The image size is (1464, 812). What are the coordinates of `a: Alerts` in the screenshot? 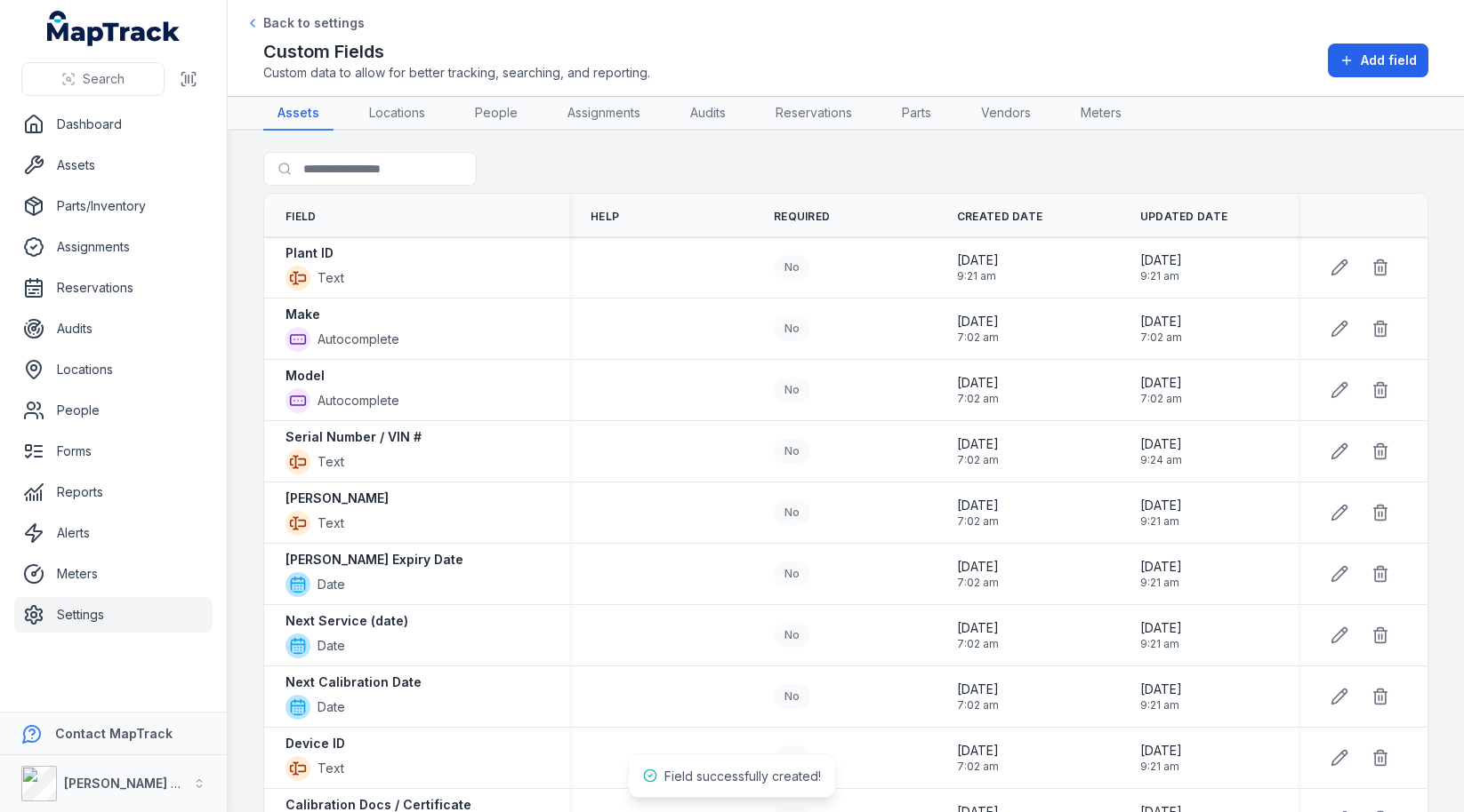 It's located at (113, 533).